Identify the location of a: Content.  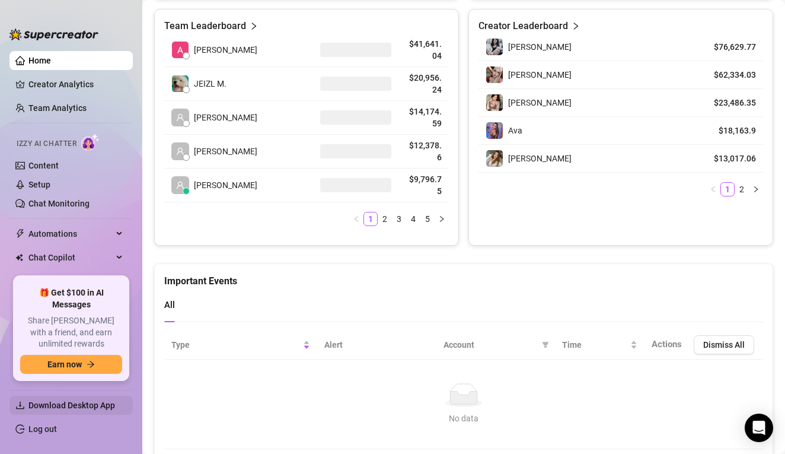
(43, 165).